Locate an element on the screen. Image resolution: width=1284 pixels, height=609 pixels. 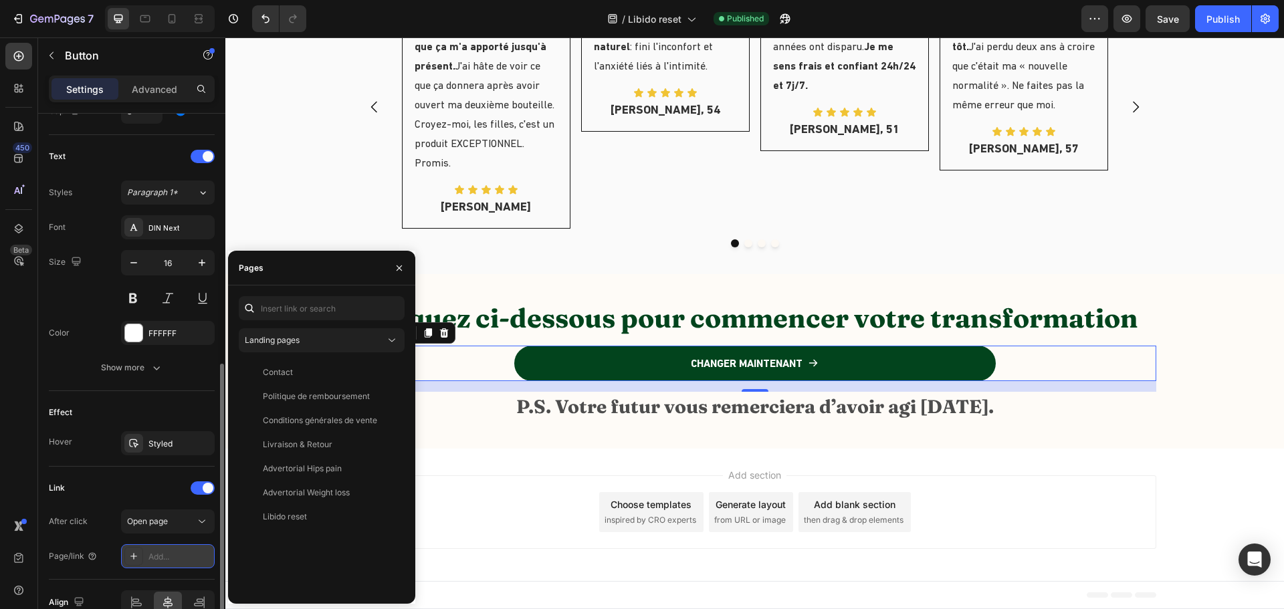
p: Settings is located at coordinates (85, 89).